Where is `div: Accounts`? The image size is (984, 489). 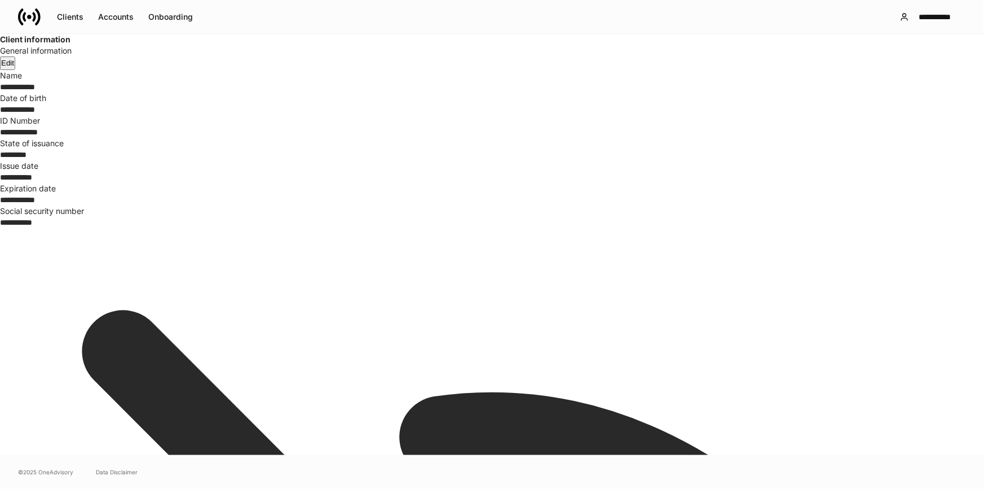
div: Accounts is located at coordinates (116, 17).